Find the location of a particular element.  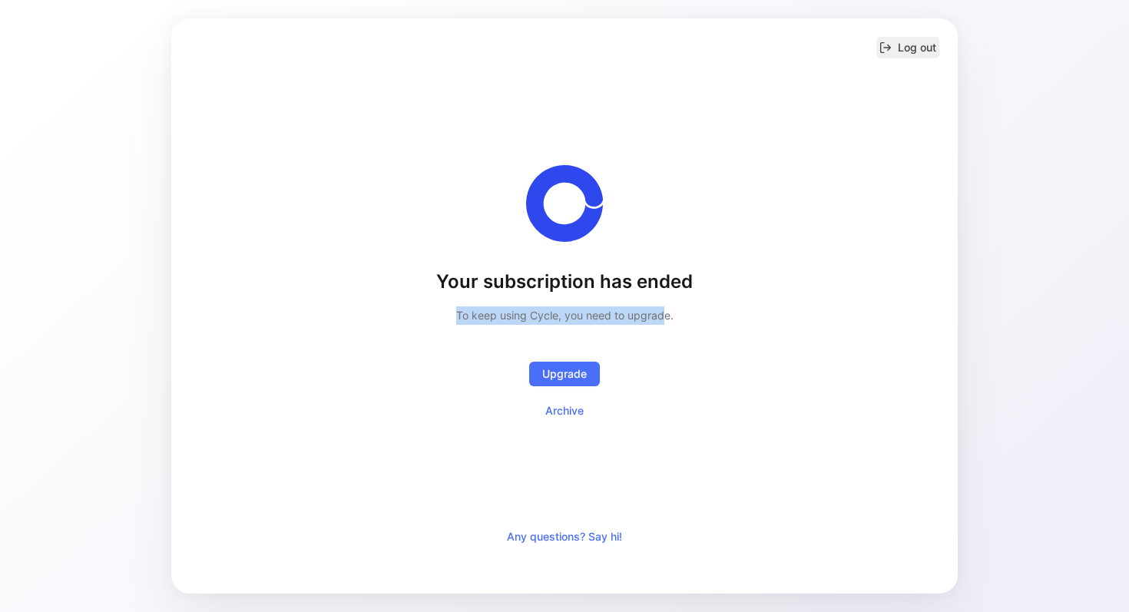

span: Any questions? Say hi! is located at coordinates (565, 537).